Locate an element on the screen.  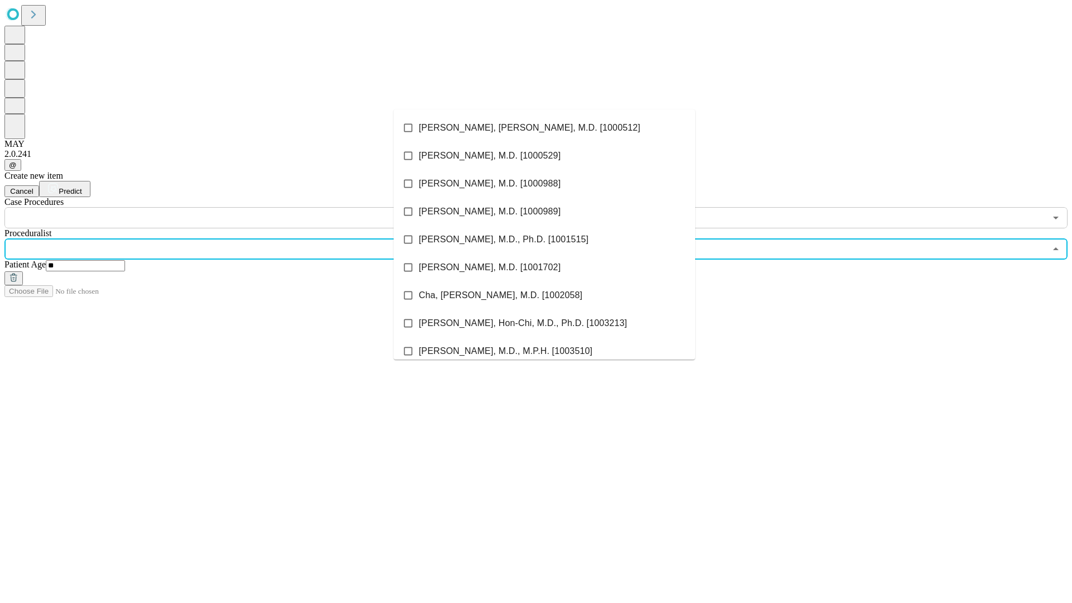
button: Close is located at coordinates (1056, 249).